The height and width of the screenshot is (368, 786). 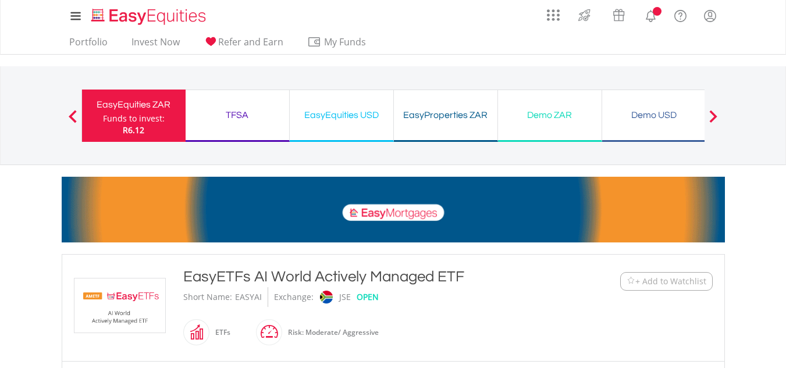 What do you see at coordinates (553, 15) in the screenshot?
I see `img: grid-menu-icon.svg` at bounding box center [553, 15].